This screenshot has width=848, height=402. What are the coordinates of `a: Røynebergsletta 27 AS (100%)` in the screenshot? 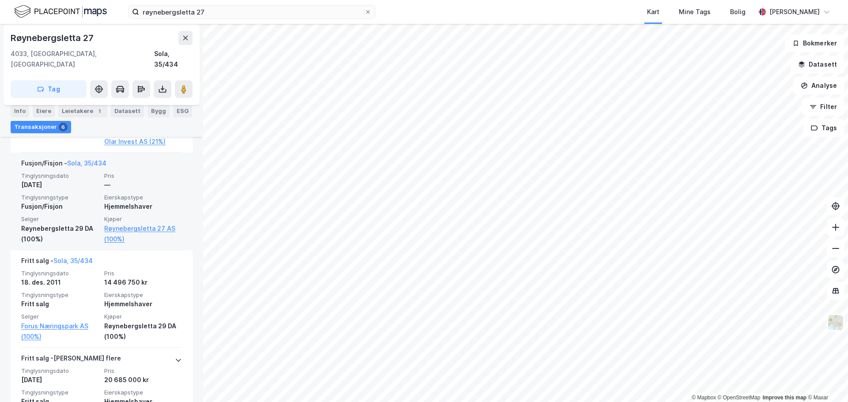 It's located at (143, 234).